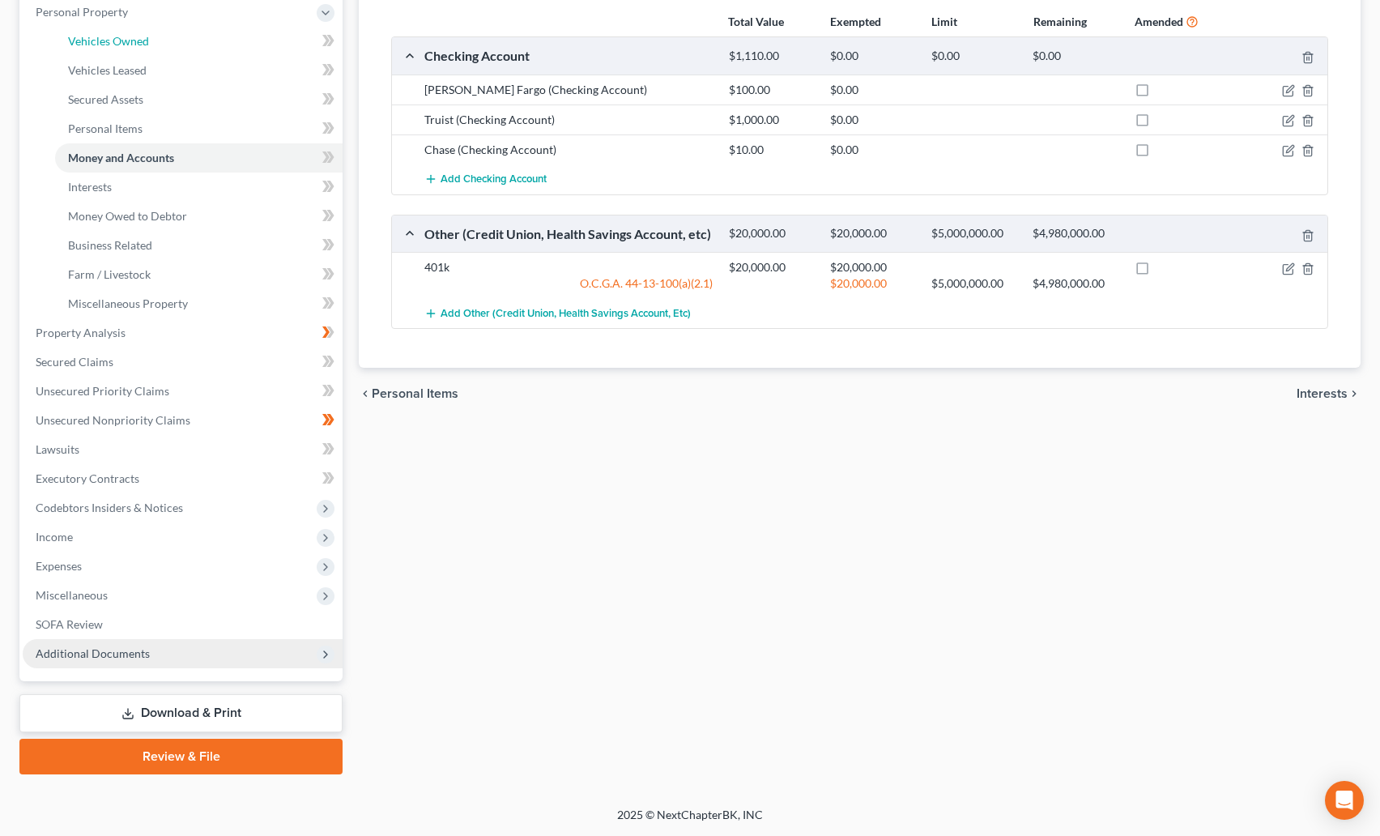  Describe the element at coordinates (198, 245) in the screenshot. I see `a: Business Related` at that location.